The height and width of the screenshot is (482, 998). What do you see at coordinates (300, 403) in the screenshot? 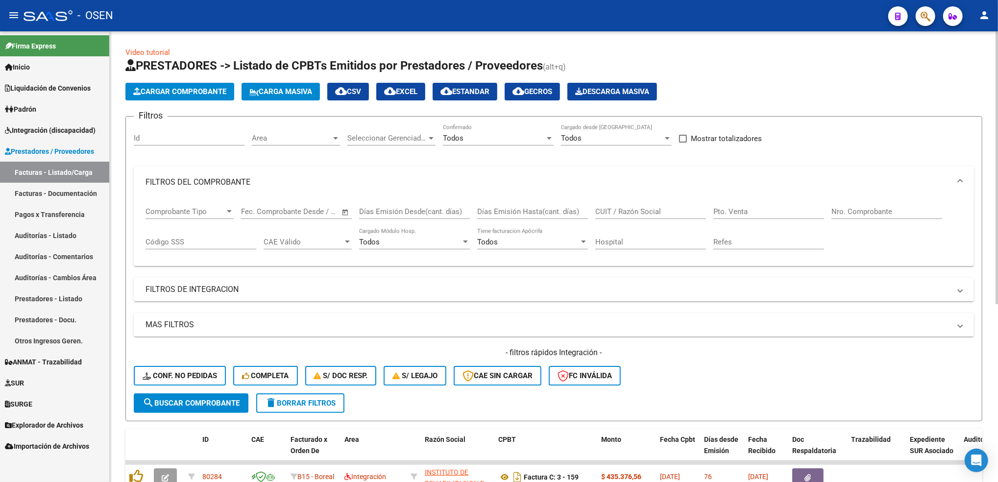
I see `span: Borrar Filtros` at bounding box center [300, 403].